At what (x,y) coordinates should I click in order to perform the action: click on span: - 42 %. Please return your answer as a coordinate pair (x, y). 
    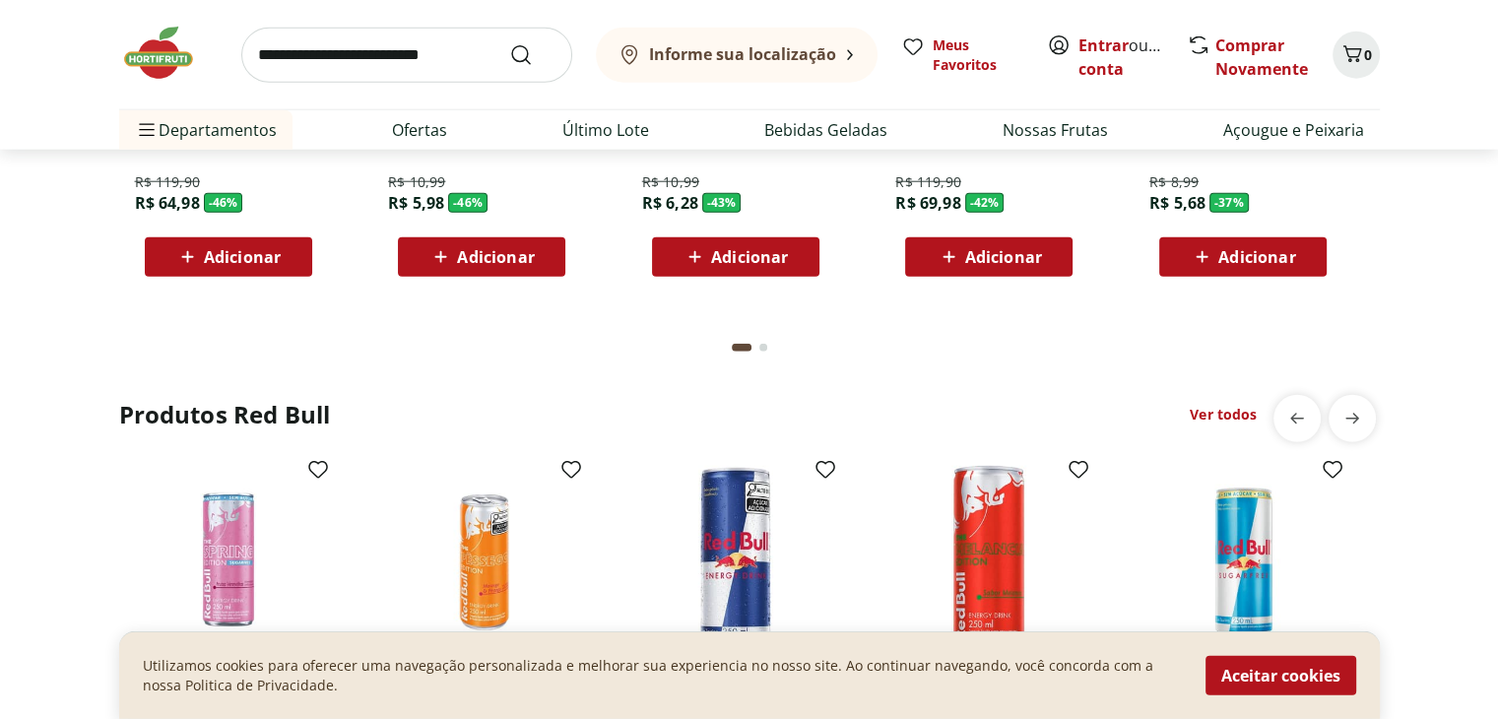
    Looking at the image, I should click on (985, 203).